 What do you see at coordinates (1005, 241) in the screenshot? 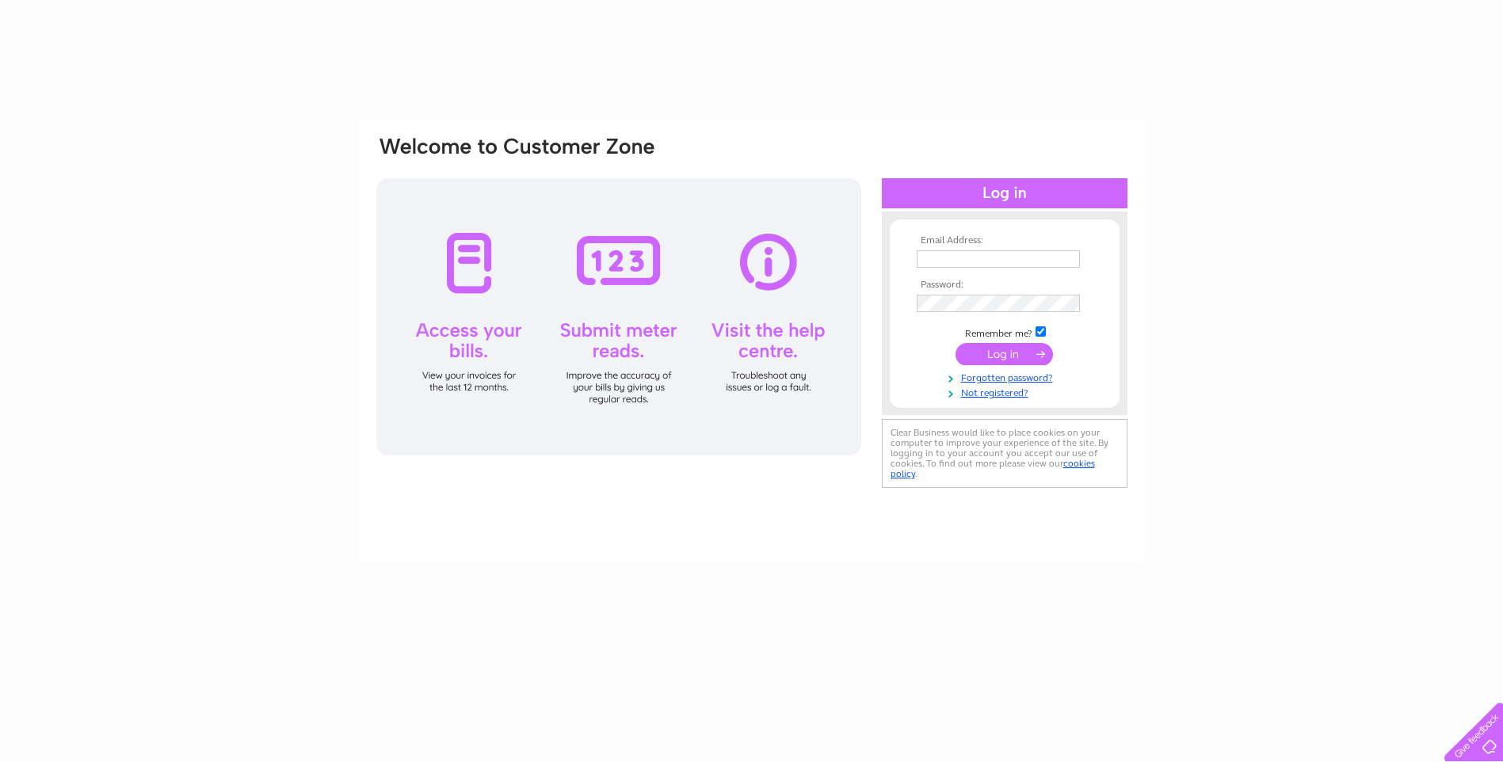
I see `th: Email Address:` at bounding box center [1005, 241].